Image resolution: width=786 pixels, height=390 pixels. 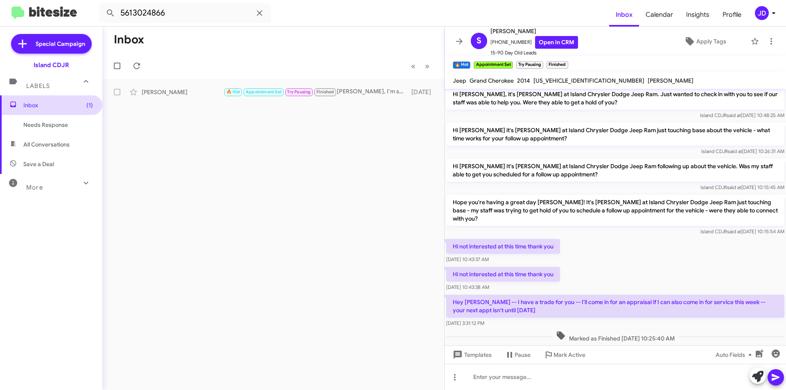 What do you see at coordinates (524, 81) in the screenshot?
I see `span: 2014` at bounding box center [524, 81].